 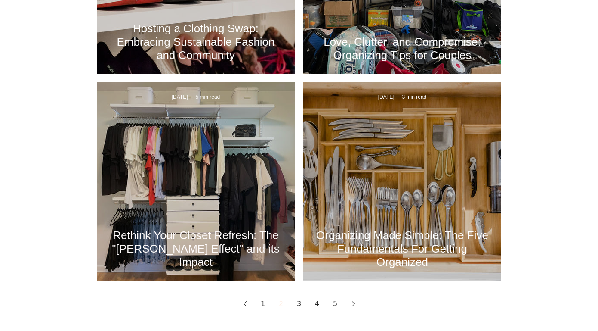 What do you see at coordinates (402, 248) in the screenshot?
I see `a: Organizing Made Simple: The Five Fundamentals For Getting Organized` at bounding box center [402, 248].